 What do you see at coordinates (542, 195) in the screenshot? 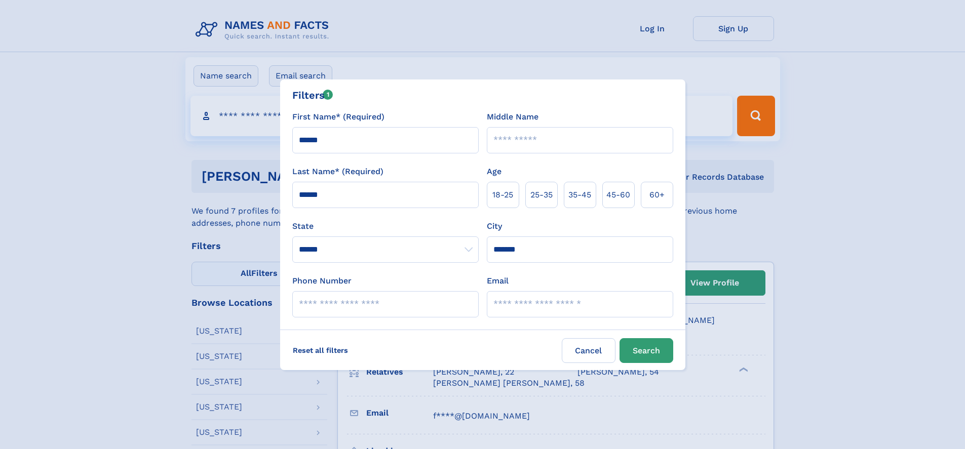
I see `span: 25‑35` at bounding box center [542, 195].